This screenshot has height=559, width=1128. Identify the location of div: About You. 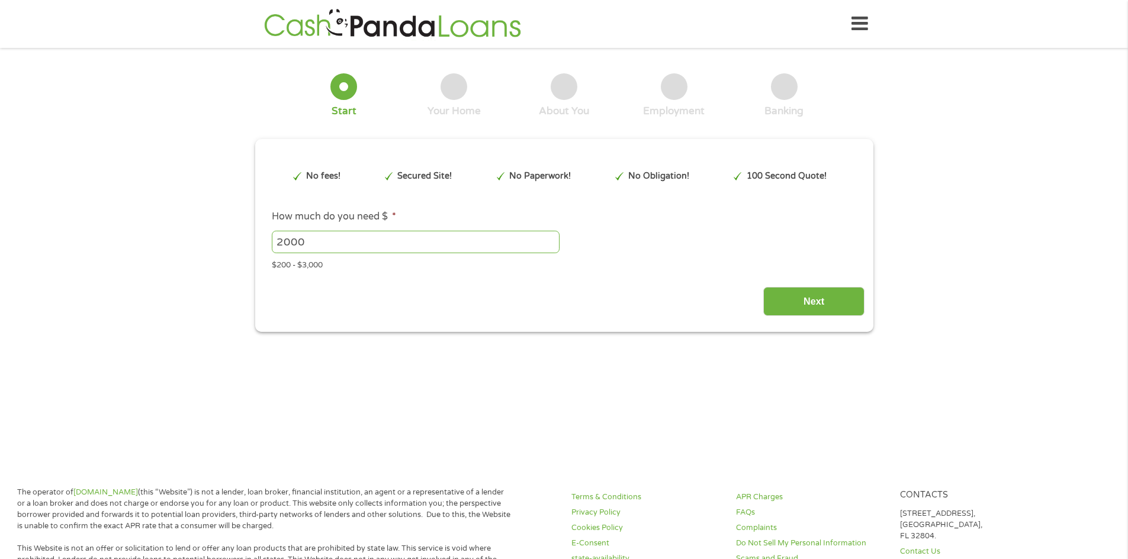
(563, 111).